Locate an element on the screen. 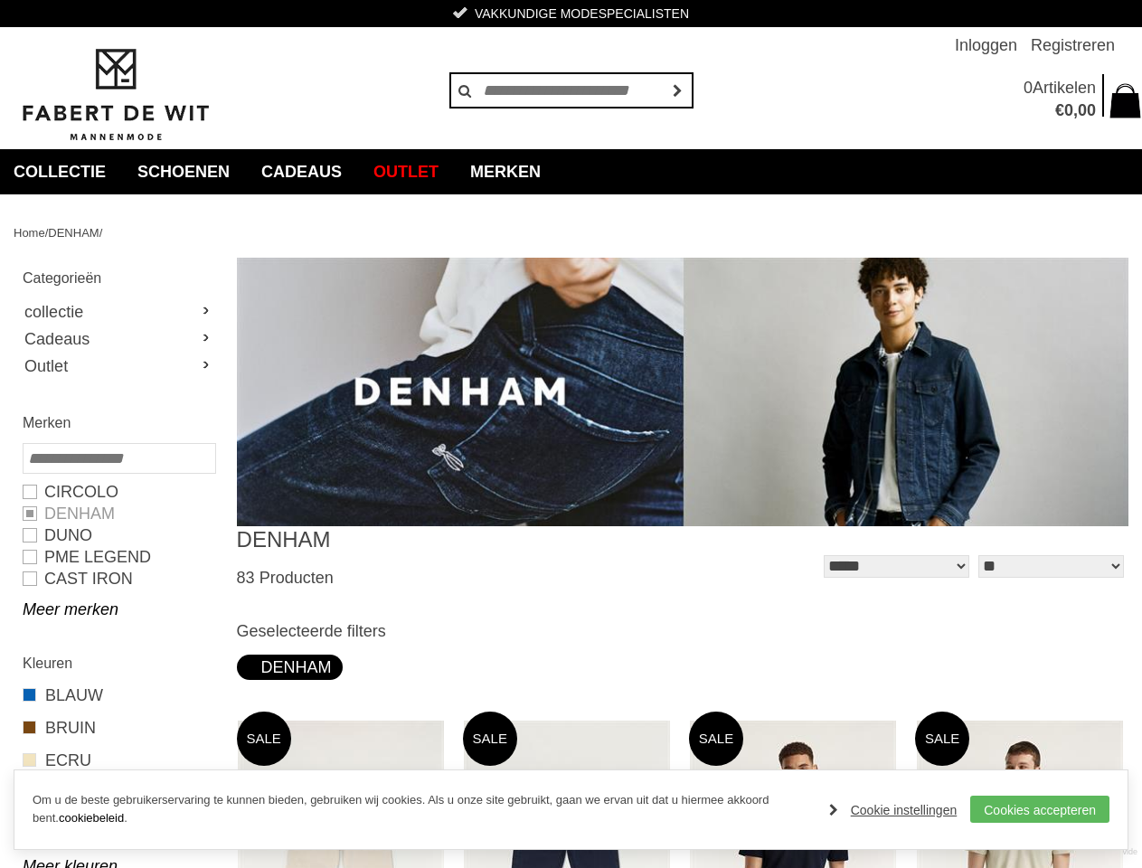  a: PME LEGEND is located at coordinates (118, 557).